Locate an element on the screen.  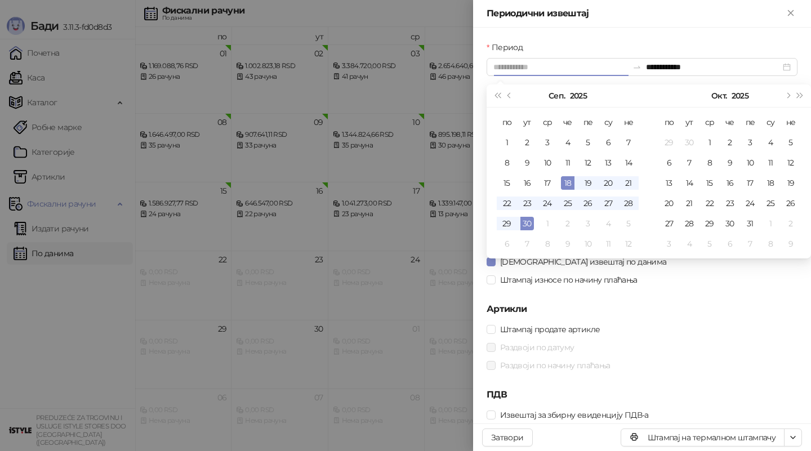
td: 2025-10-29 is located at coordinates (709, 224).